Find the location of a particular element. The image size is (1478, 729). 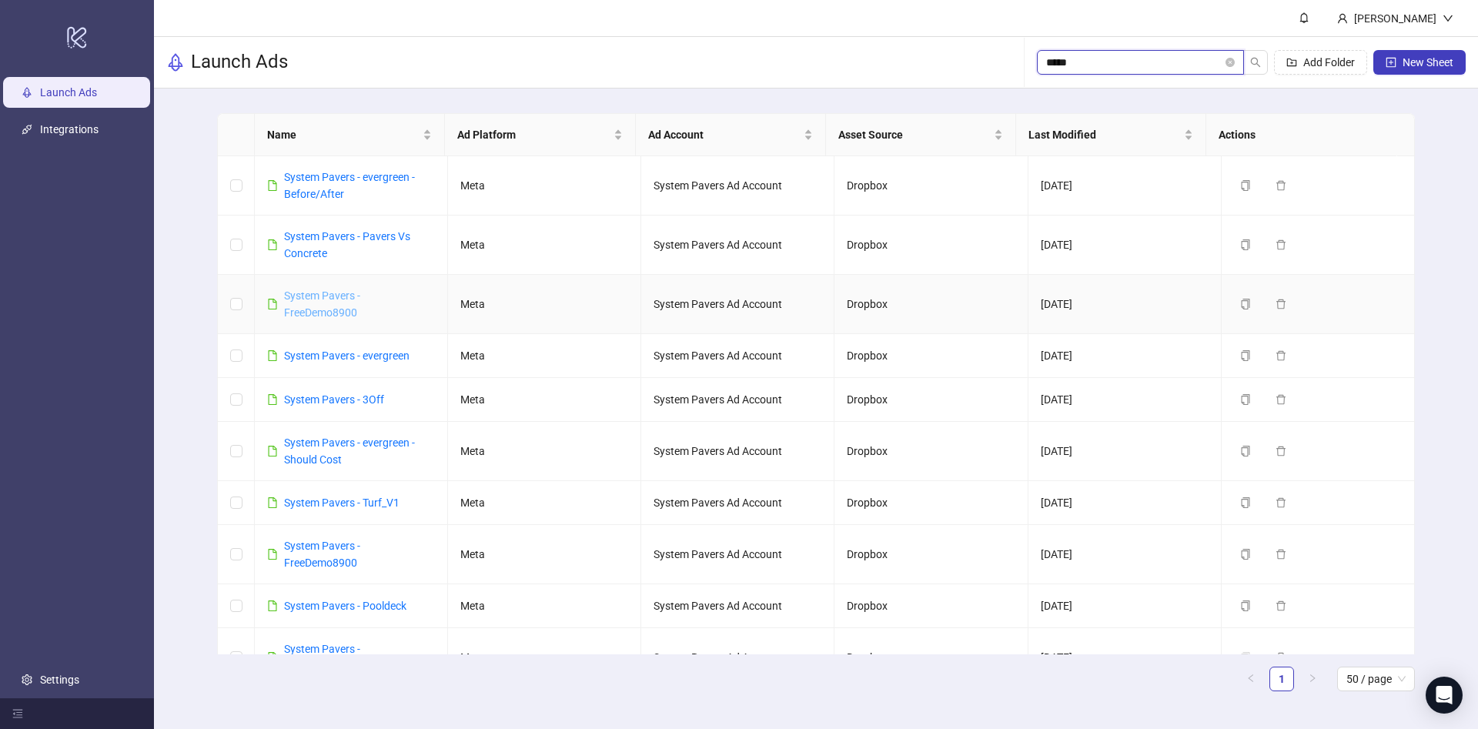

a: System Pavers - Pooldeck is located at coordinates (345, 606).